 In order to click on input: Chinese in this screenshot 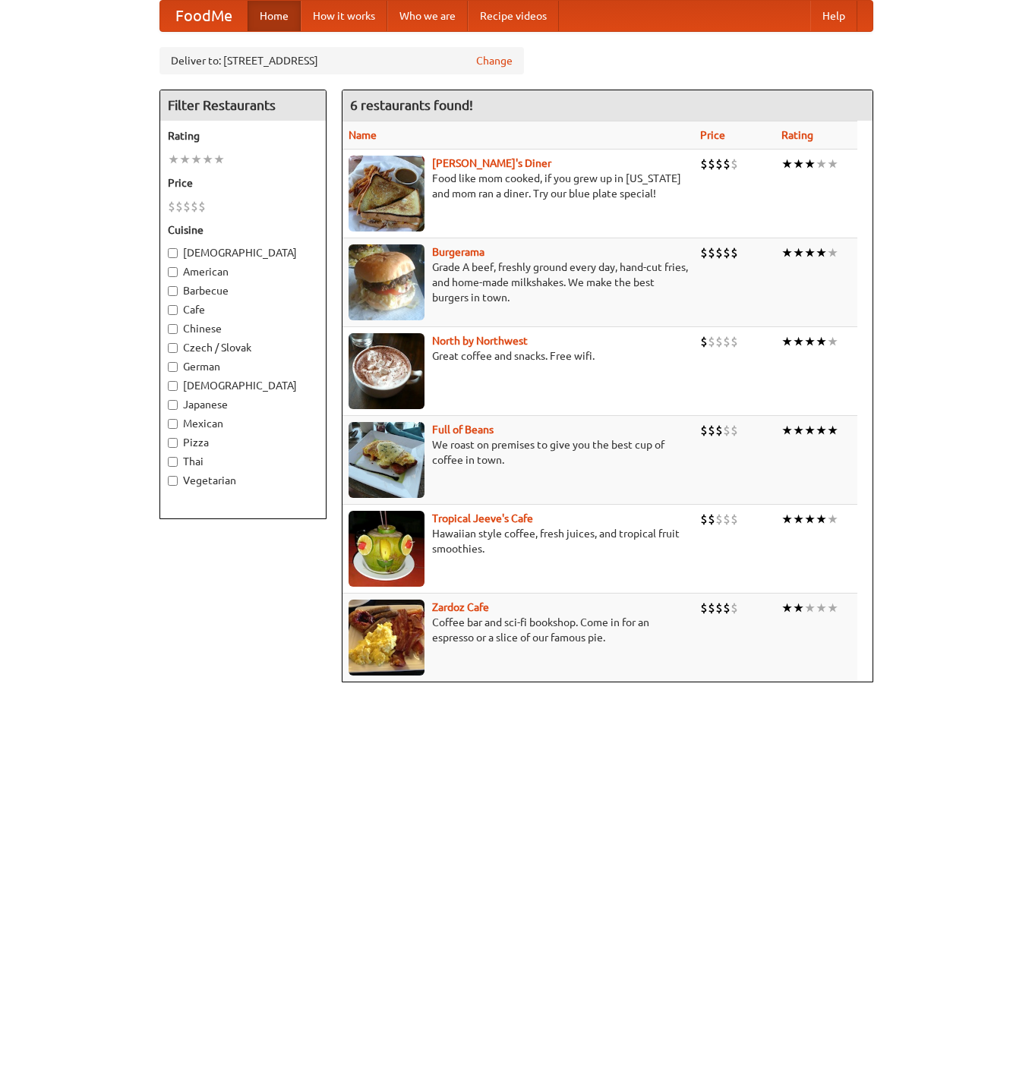, I will do `click(172, 329)`.